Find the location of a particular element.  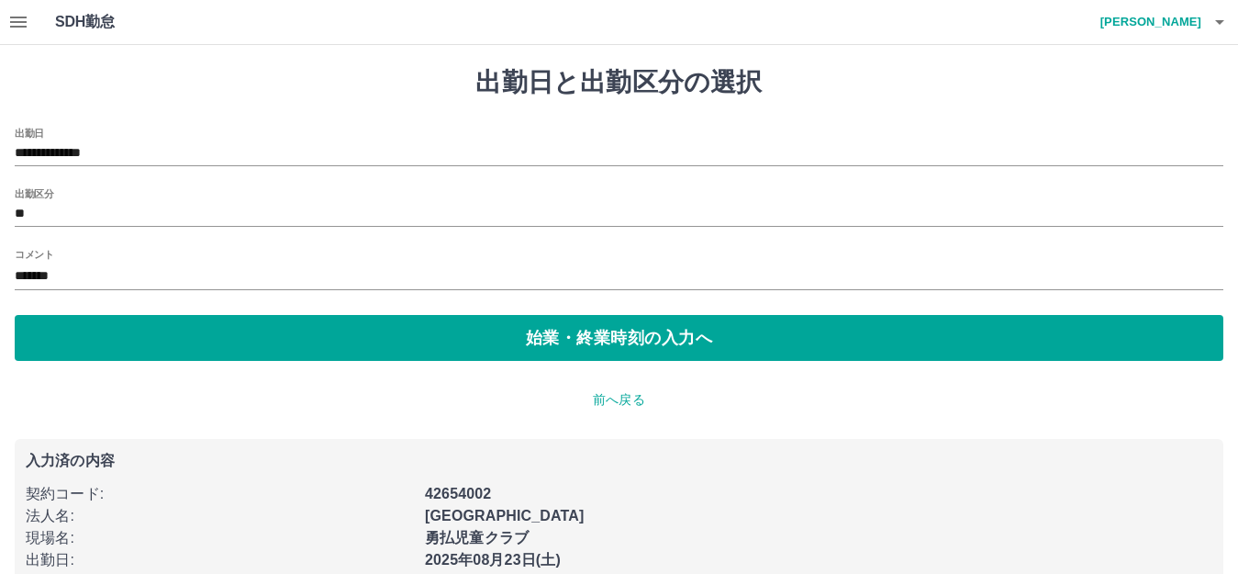

h1: 出勤日と出勤区分の選択 is located at coordinates (619, 83).